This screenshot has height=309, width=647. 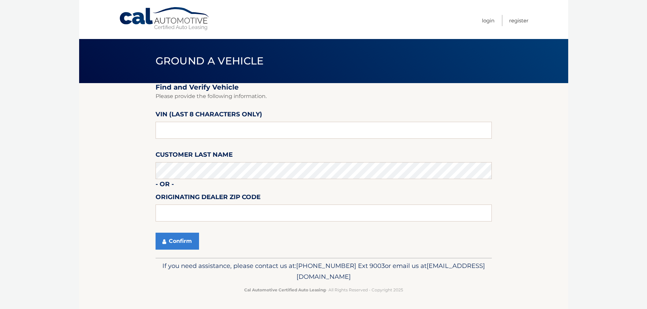 What do you see at coordinates (209, 115) in the screenshot?
I see `label: VIN (last 8 characters only)` at bounding box center [209, 115].